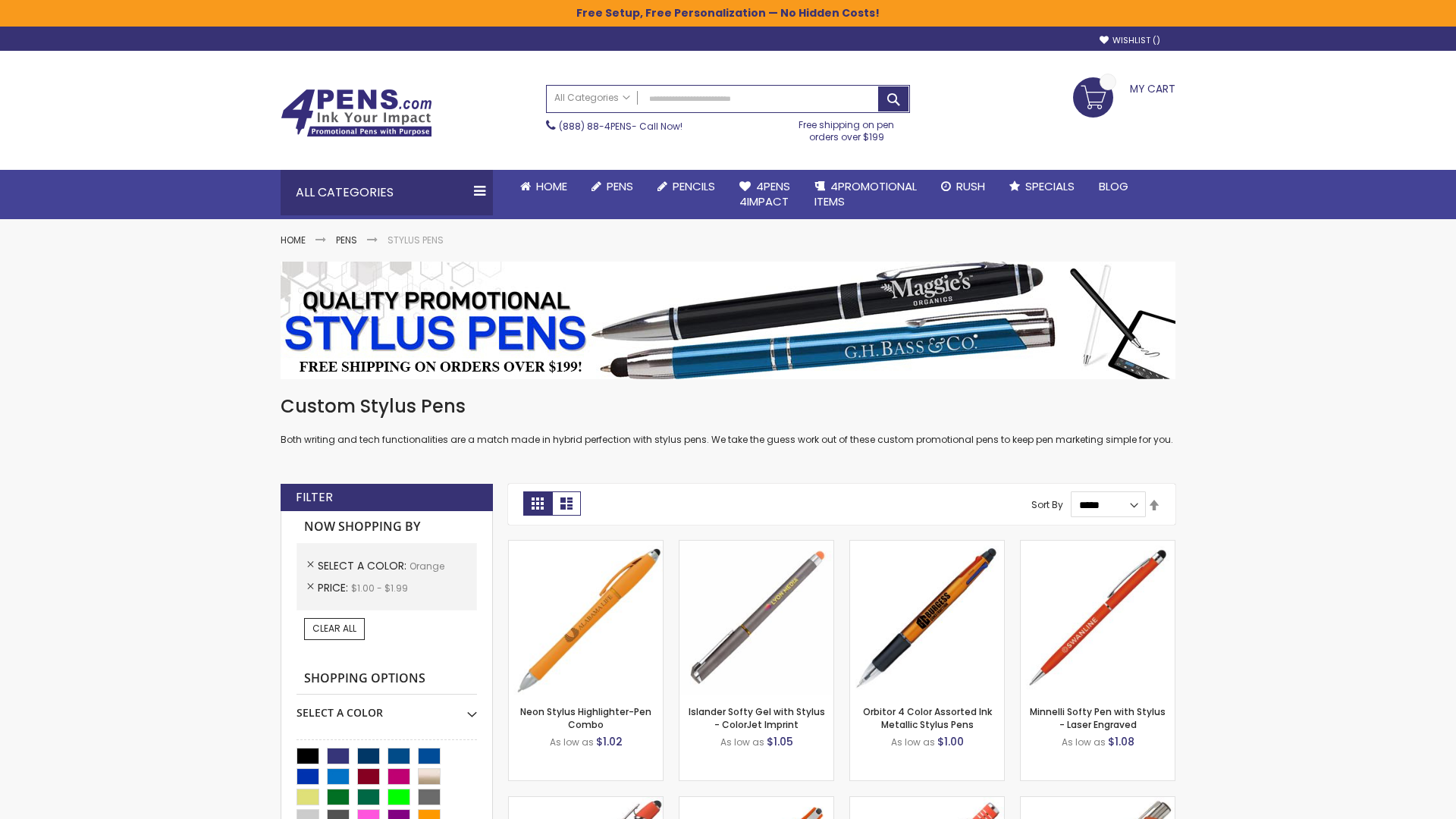 This screenshot has height=819, width=1456. Describe the element at coordinates (756, 717) in the screenshot. I see `a: Islander Softy Gel with Stylus - ColorJet Imprint` at that location.